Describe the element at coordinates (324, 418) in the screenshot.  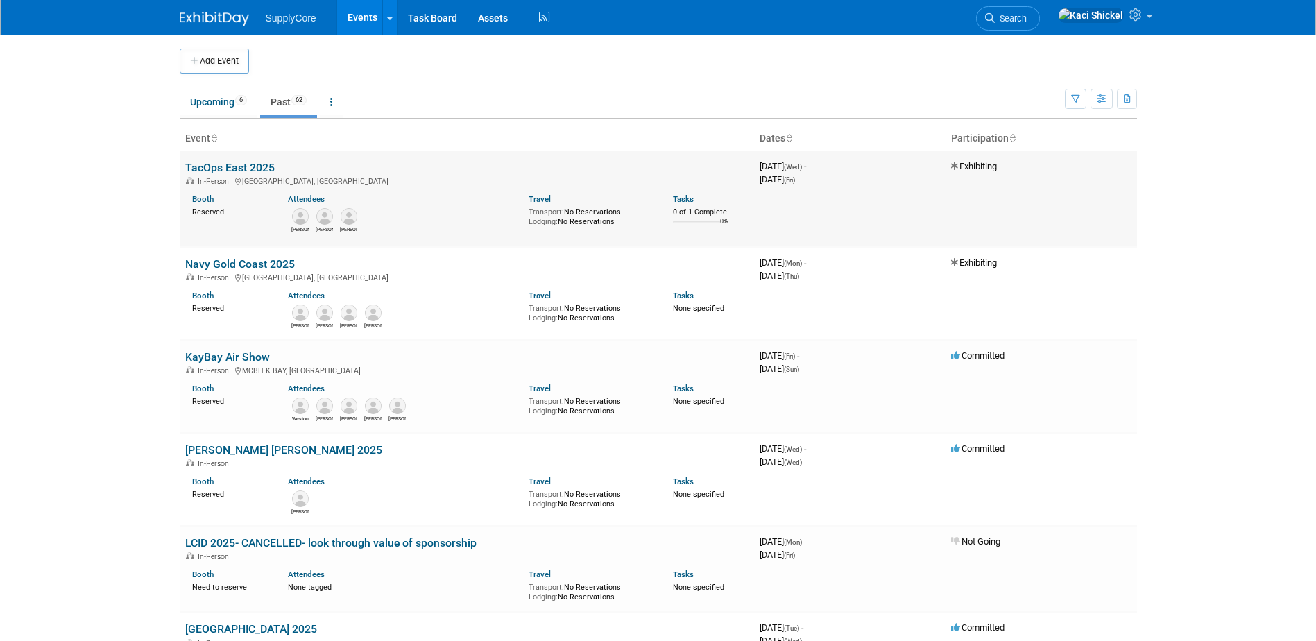
I see `div: Brigette Beard` at that location.